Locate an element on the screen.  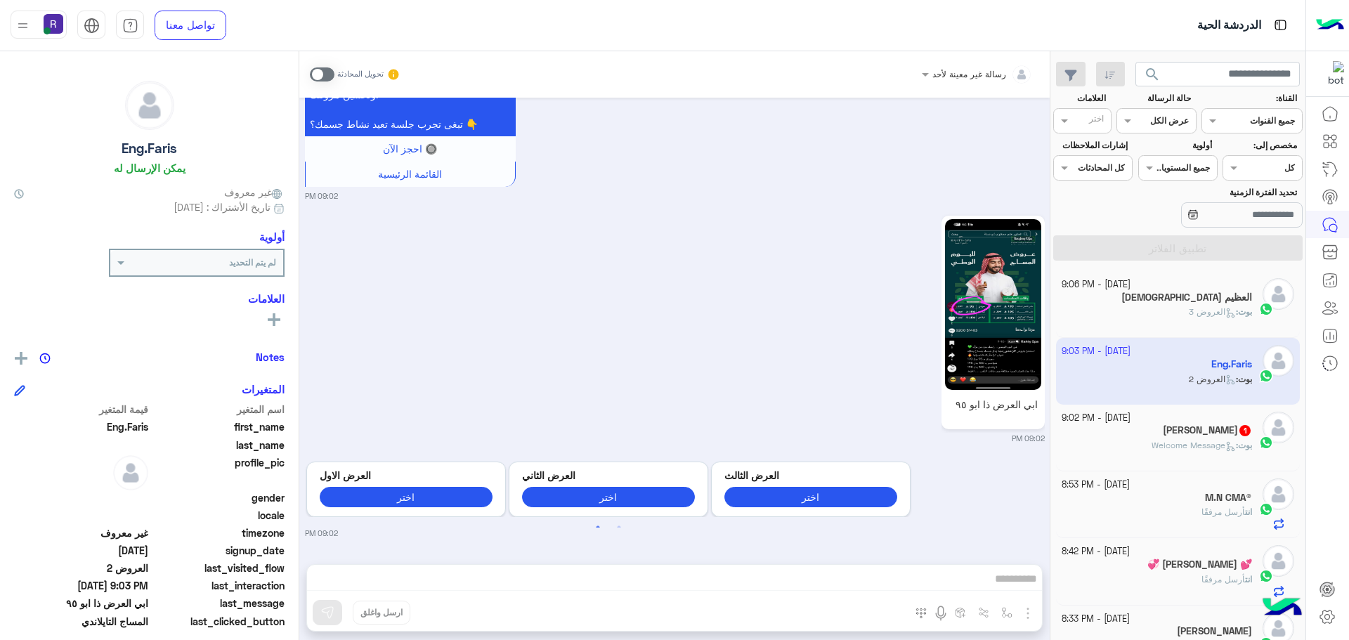
span: Welcome Message is located at coordinates (1194, 445).